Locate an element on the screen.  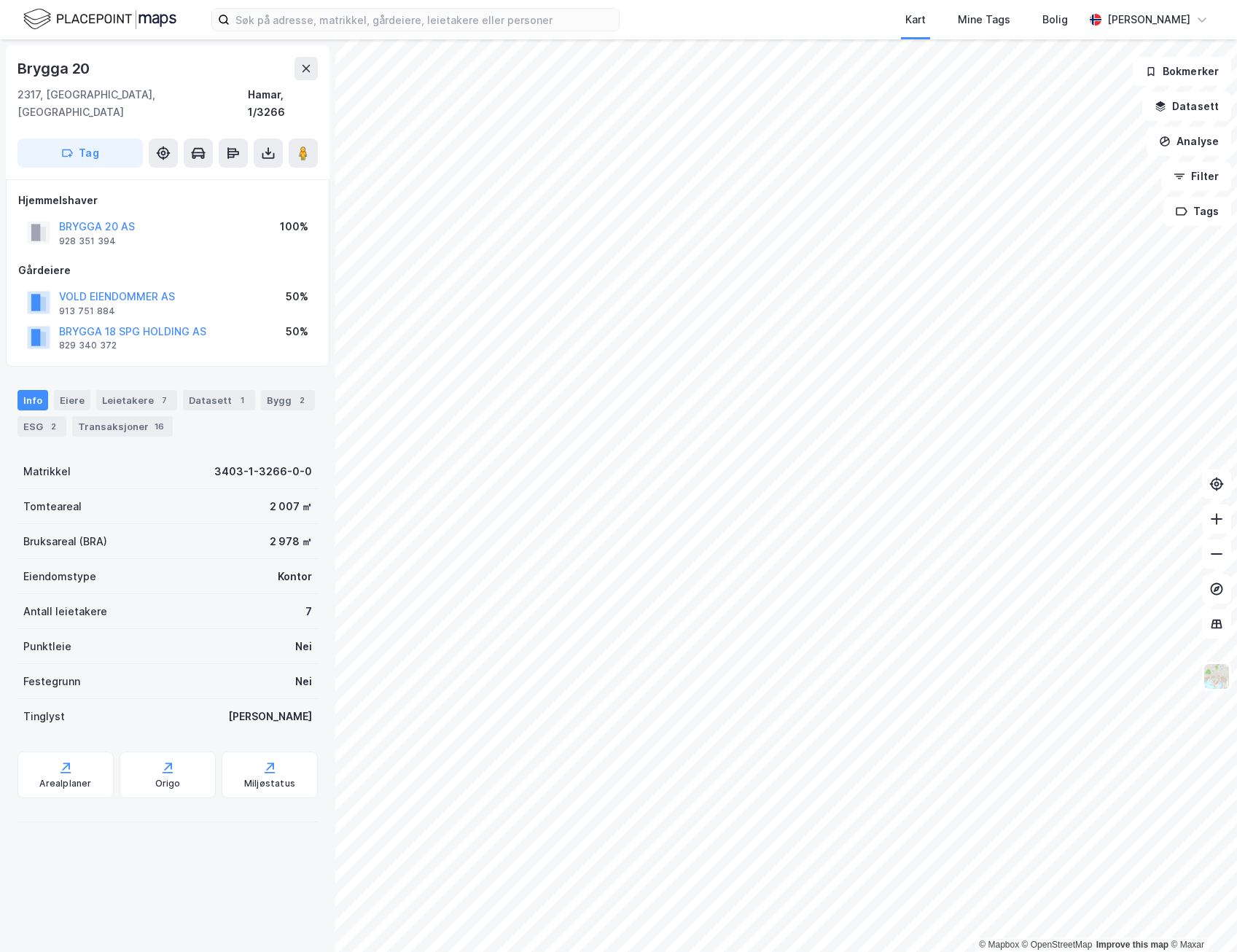
div: 913 751 884 is located at coordinates (86, 311).